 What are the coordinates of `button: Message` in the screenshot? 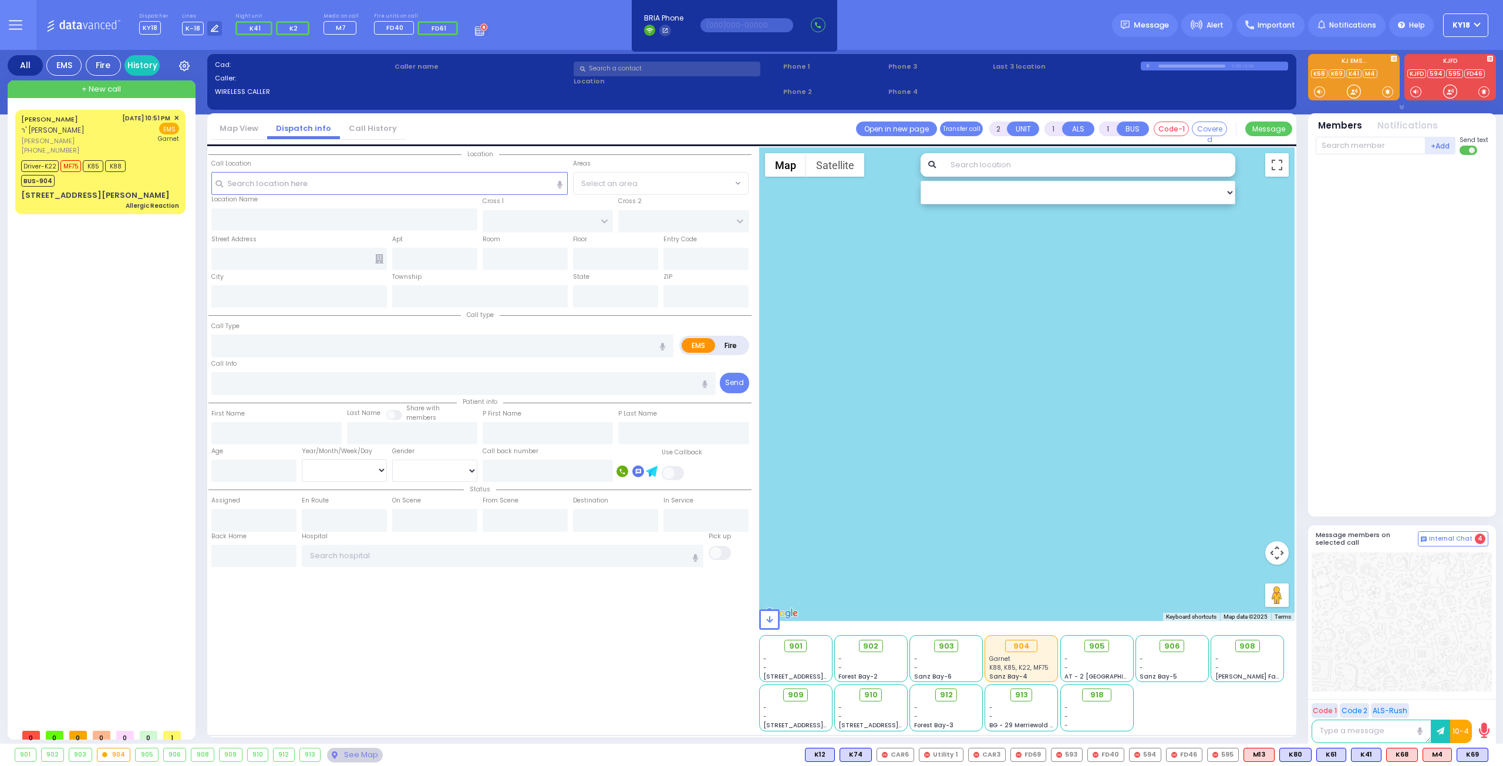 It's located at (1269, 129).